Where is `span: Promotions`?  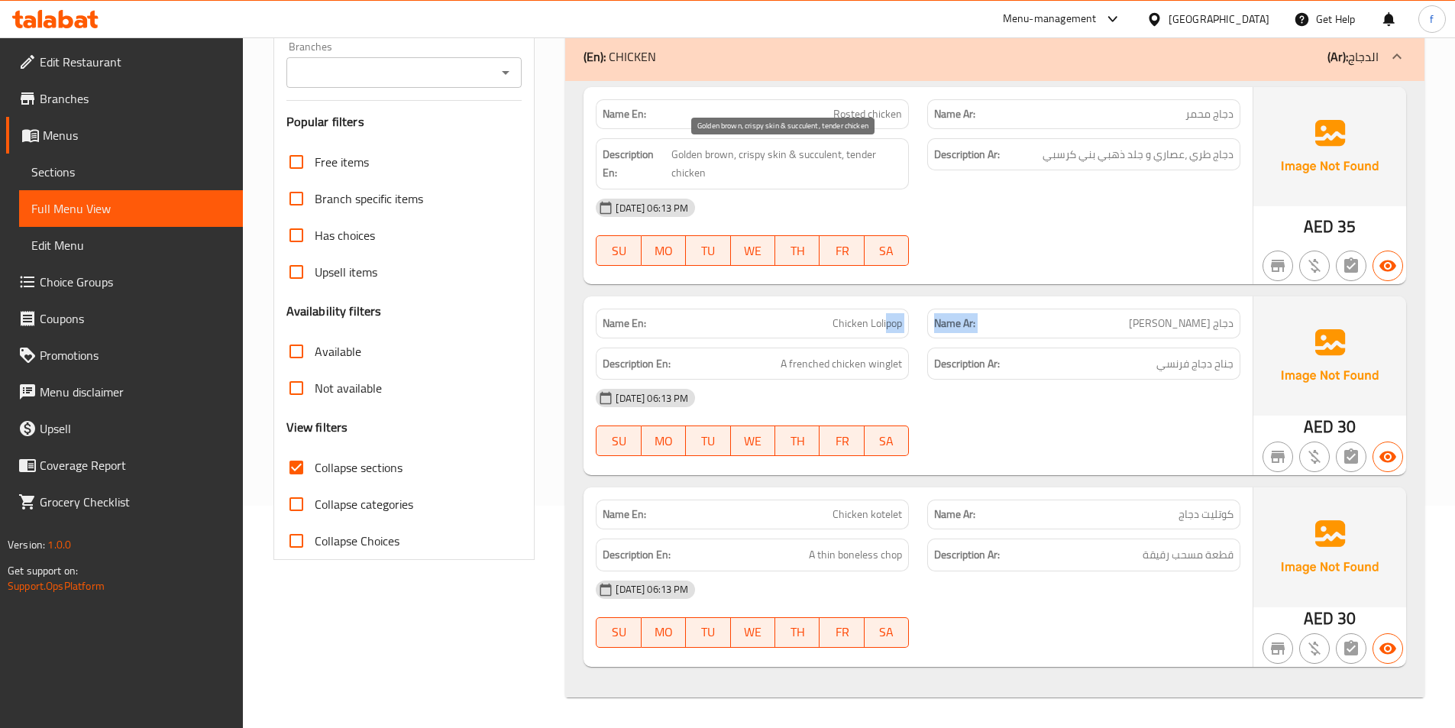 span: Promotions is located at coordinates (135, 355).